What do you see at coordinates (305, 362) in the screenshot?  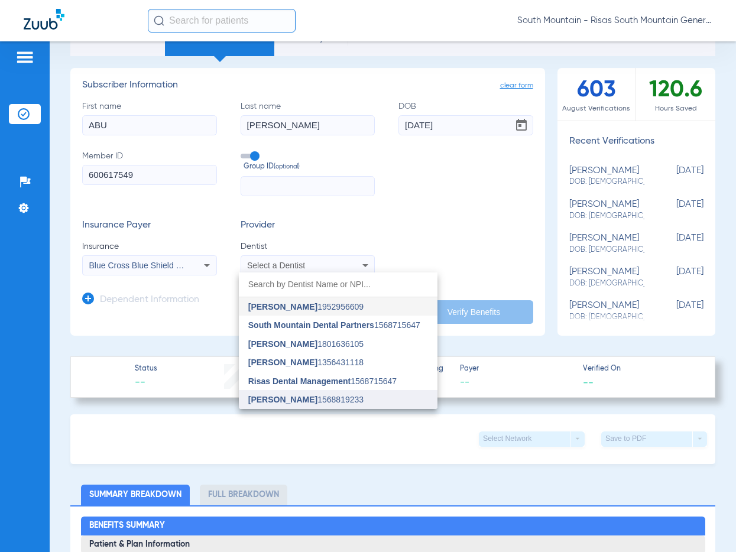 I see `span: 1356431118` at bounding box center [305, 362].